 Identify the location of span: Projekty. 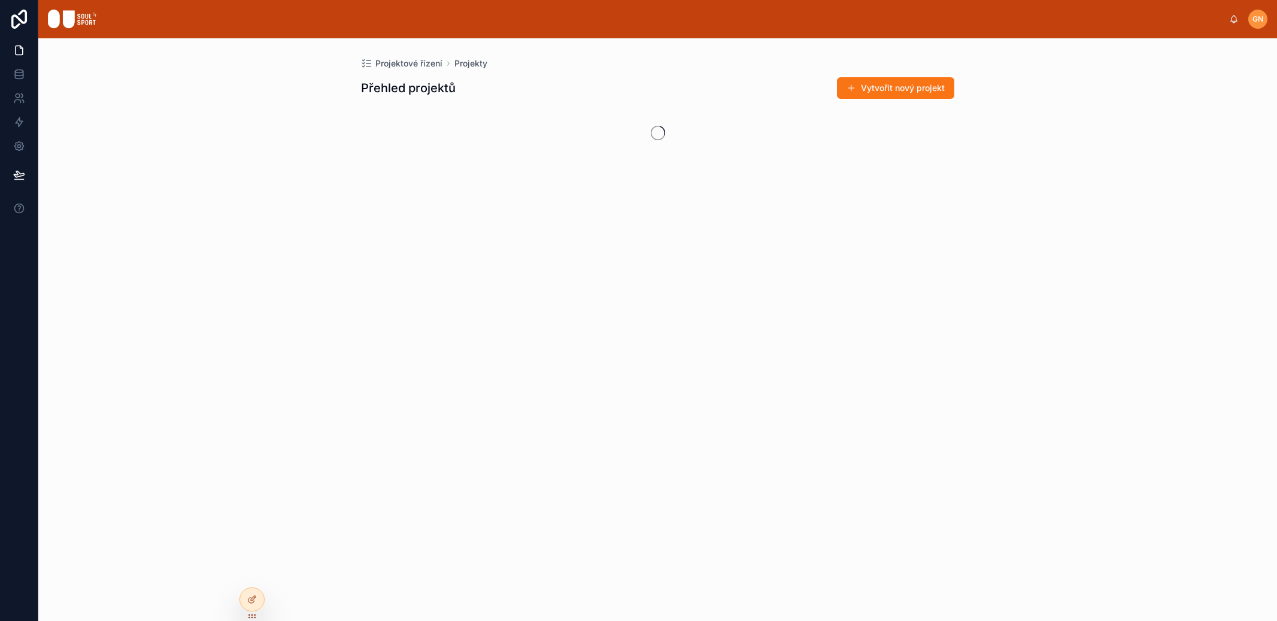
(470, 63).